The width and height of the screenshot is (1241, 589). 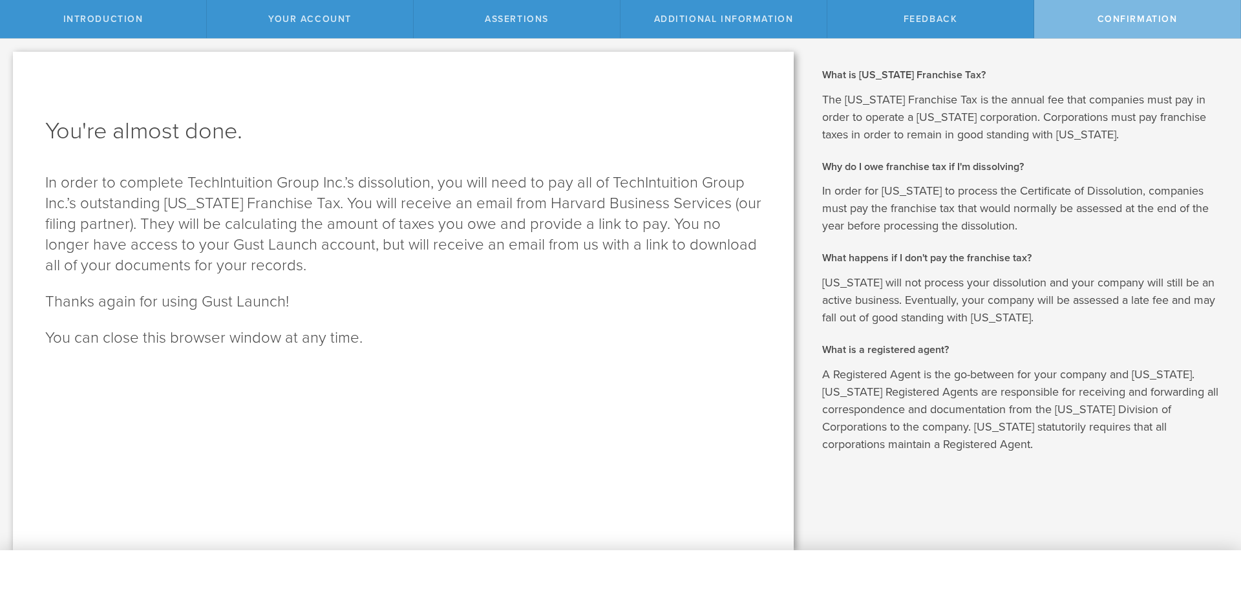 I want to click on h2: Why do I owe franchise tax if I'm dissolving?, so click(x=1022, y=167).